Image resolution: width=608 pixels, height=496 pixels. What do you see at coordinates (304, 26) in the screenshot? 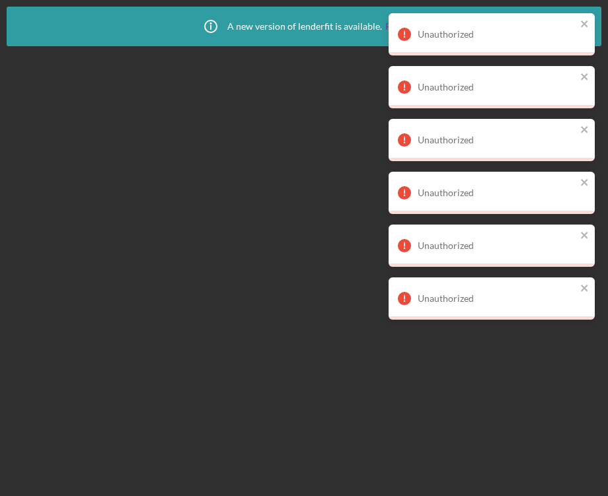
I see `div: A new version of lenderfit is available.` at bounding box center [304, 26].